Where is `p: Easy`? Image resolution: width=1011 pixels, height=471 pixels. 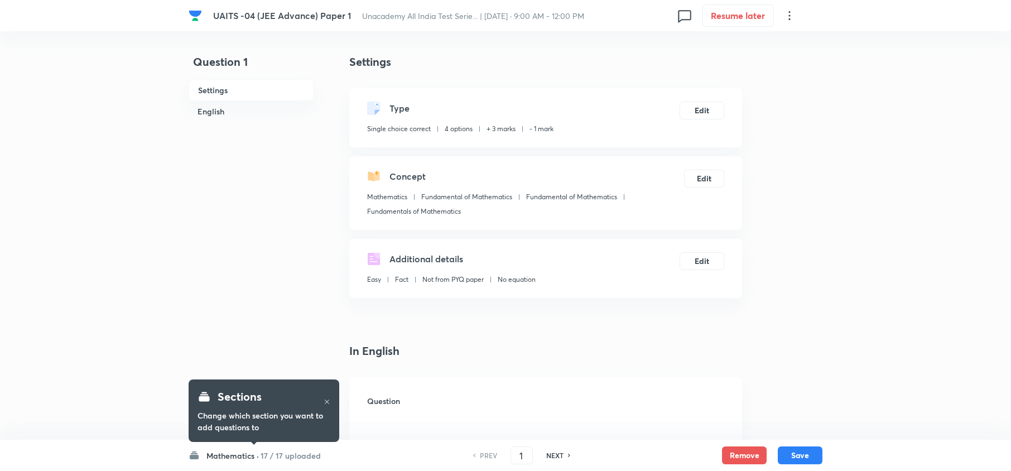
p: Easy is located at coordinates (374, 280).